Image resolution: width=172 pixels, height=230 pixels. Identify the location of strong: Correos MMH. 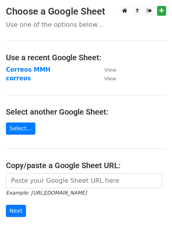
(28, 70).